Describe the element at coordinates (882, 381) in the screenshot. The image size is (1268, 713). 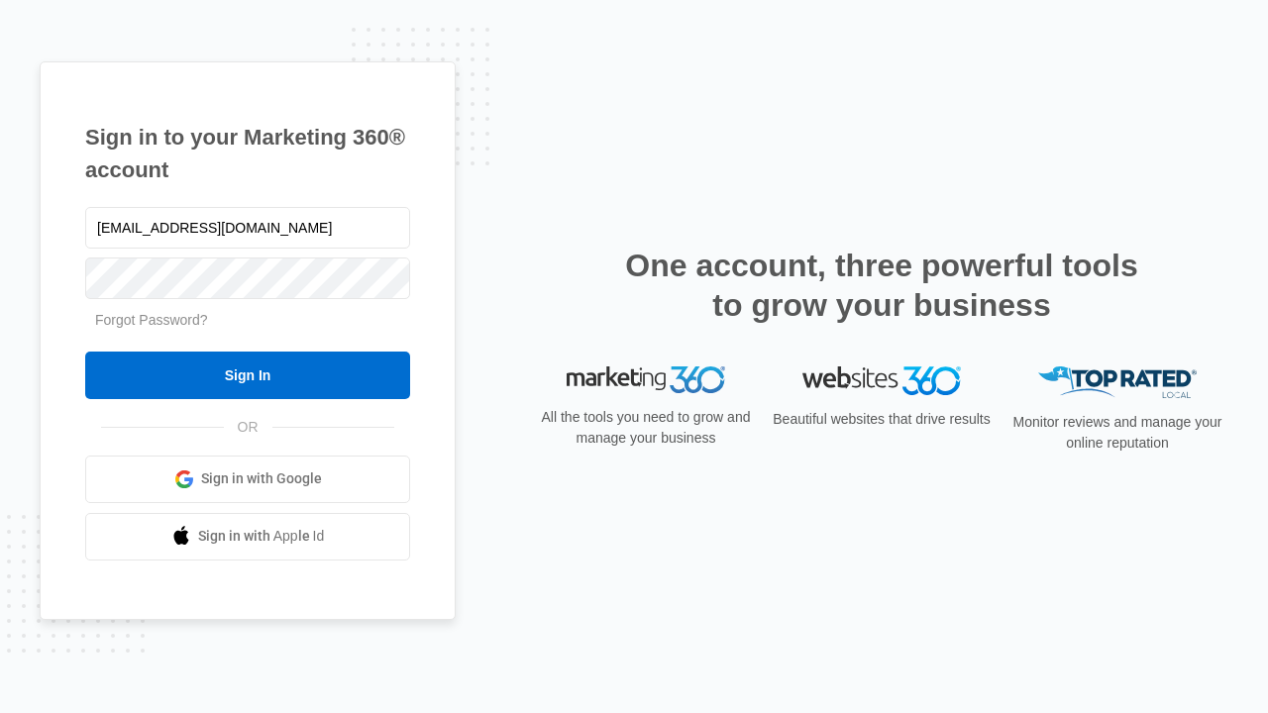
I see `img: Websites 360` at that location.